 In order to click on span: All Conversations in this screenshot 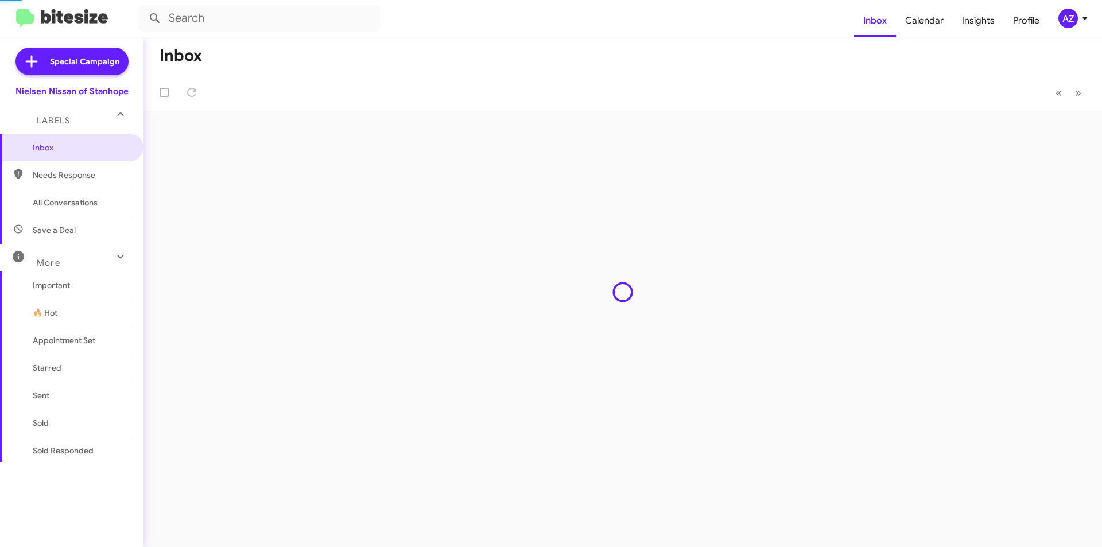, I will do `click(65, 203)`.